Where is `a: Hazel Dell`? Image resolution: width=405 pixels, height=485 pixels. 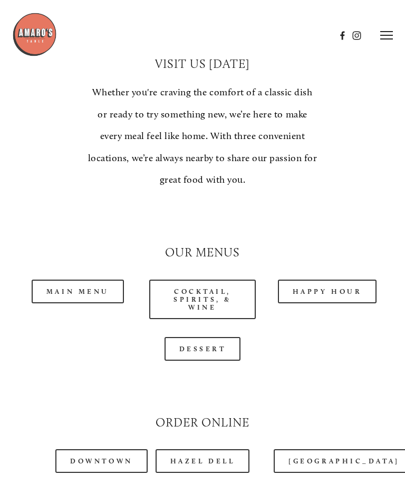 a: Hazel Dell is located at coordinates (202, 461).